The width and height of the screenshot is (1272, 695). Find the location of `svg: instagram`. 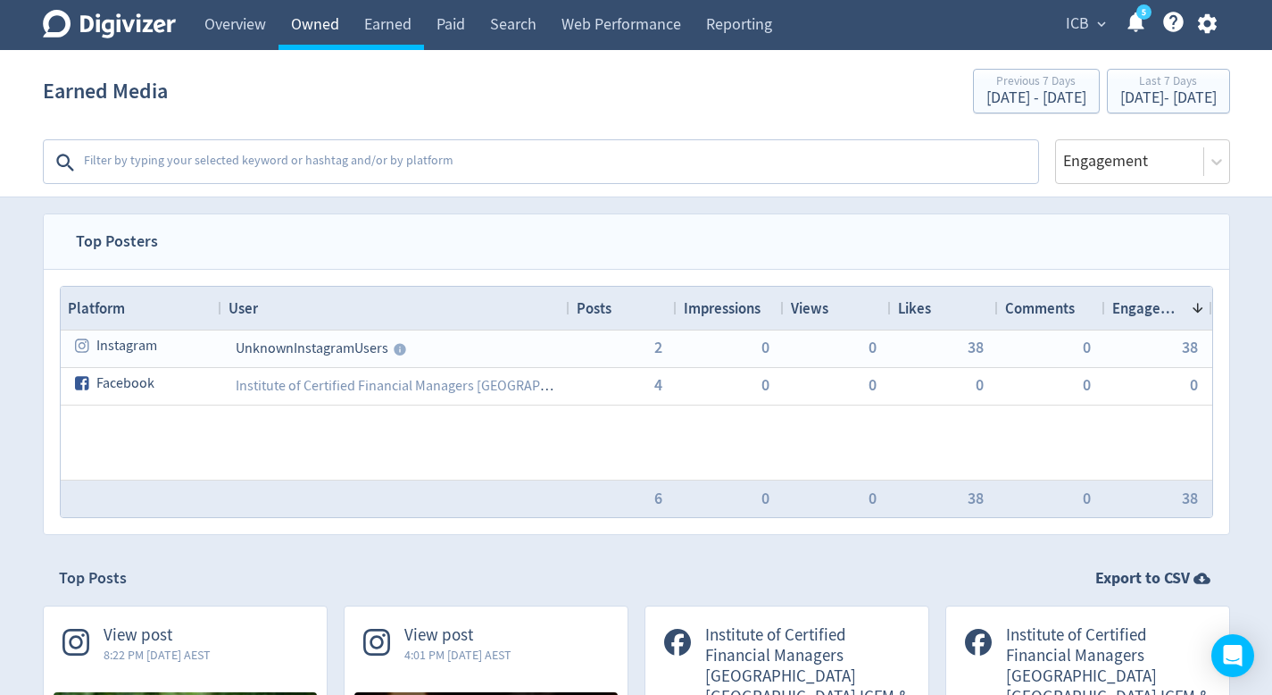

svg: instagram is located at coordinates (83, 346).